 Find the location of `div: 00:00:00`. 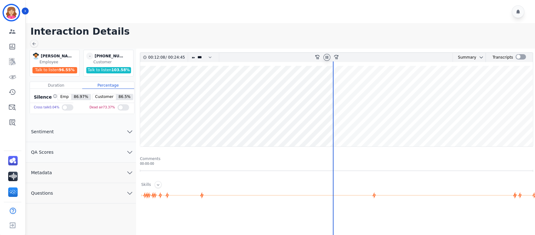

div: 00:00:00 is located at coordinates (337, 164).